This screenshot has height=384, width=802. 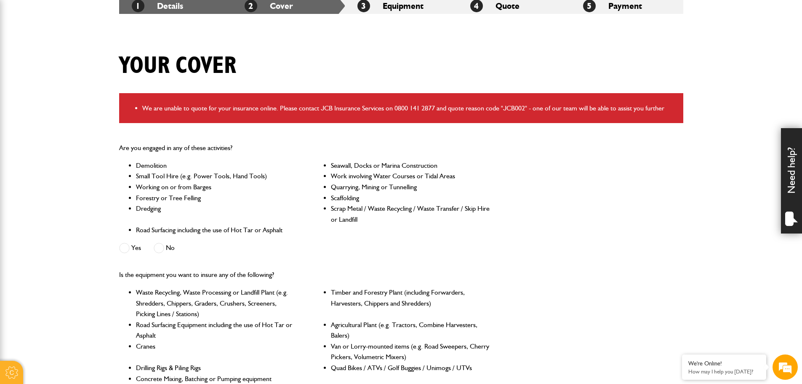 I want to click on div: We're Online!, so click(x=724, y=363).